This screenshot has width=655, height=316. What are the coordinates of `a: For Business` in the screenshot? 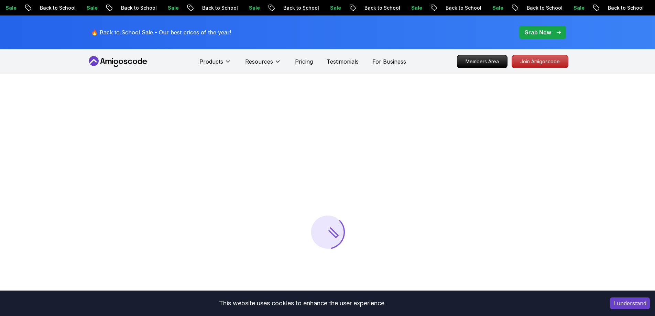 It's located at (389, 62).